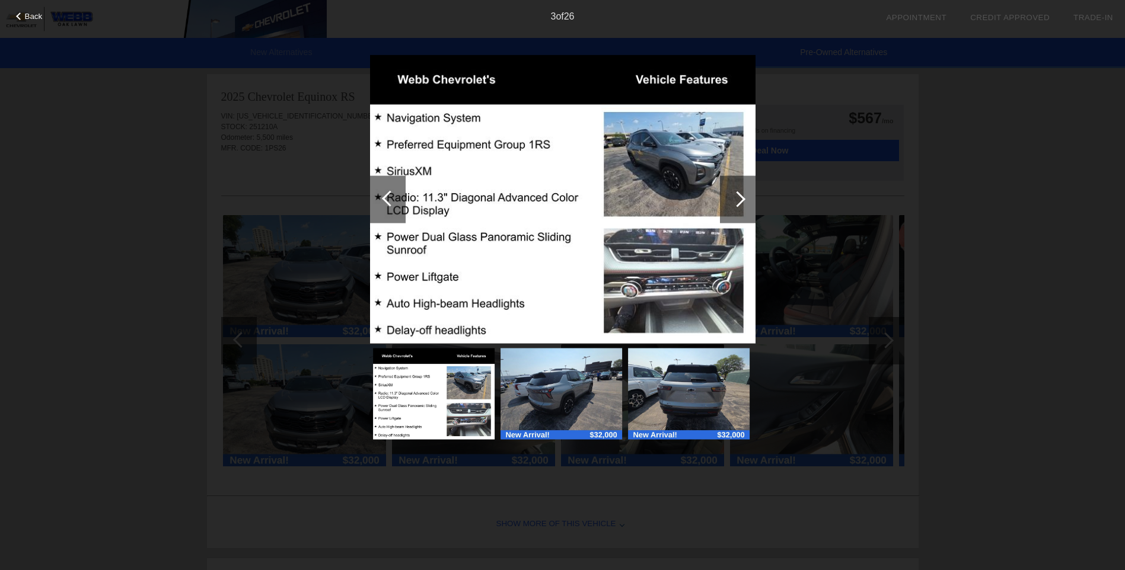  I want to click on span: 3, so click(552, 16).